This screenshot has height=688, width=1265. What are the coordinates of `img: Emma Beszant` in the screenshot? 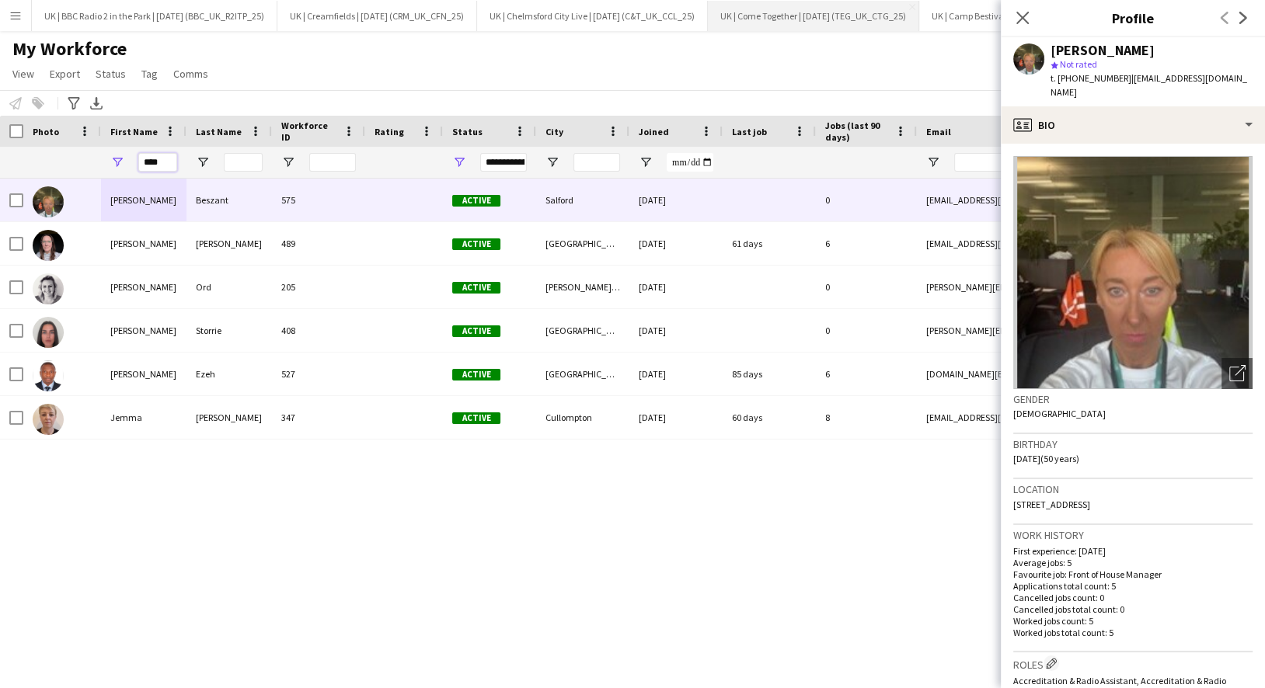 It's located at (48, 202).